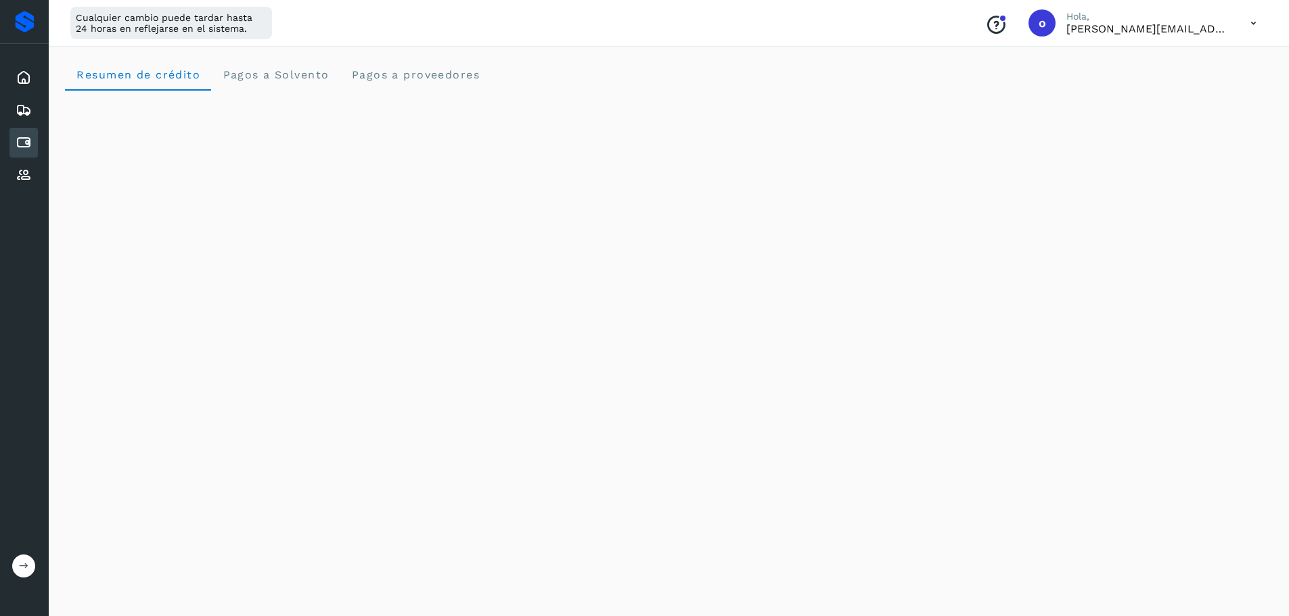 This screenshot has height=616, width=1289. Describe the element at coordinates (1148, 28) in the screenshot. I see `p: obed.perez@clcsolutions.com.mx` at that location.